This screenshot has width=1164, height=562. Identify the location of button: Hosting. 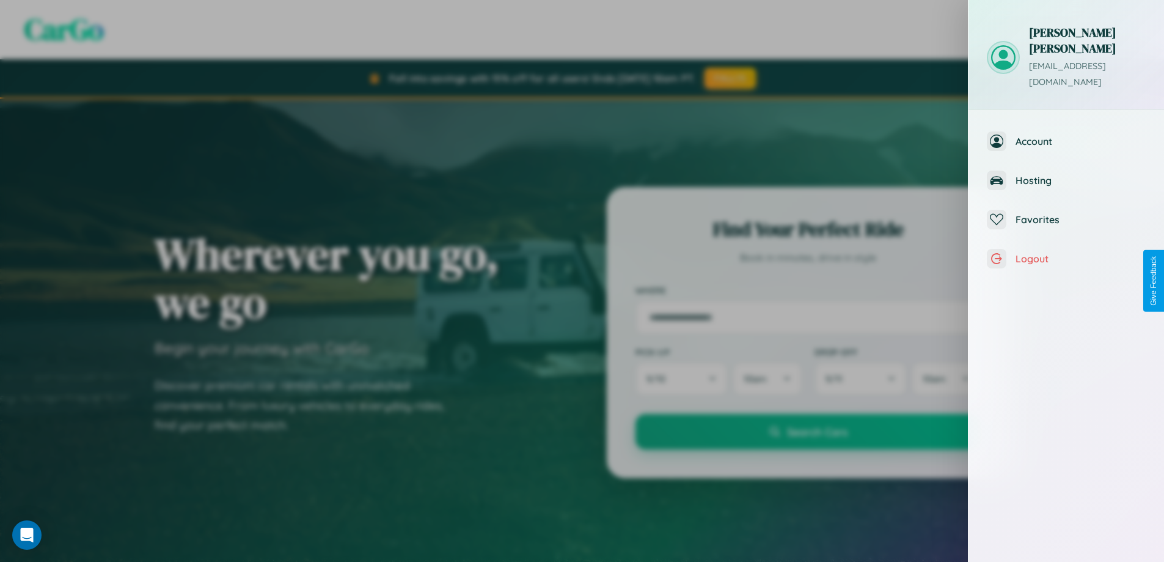
(1066, 180).